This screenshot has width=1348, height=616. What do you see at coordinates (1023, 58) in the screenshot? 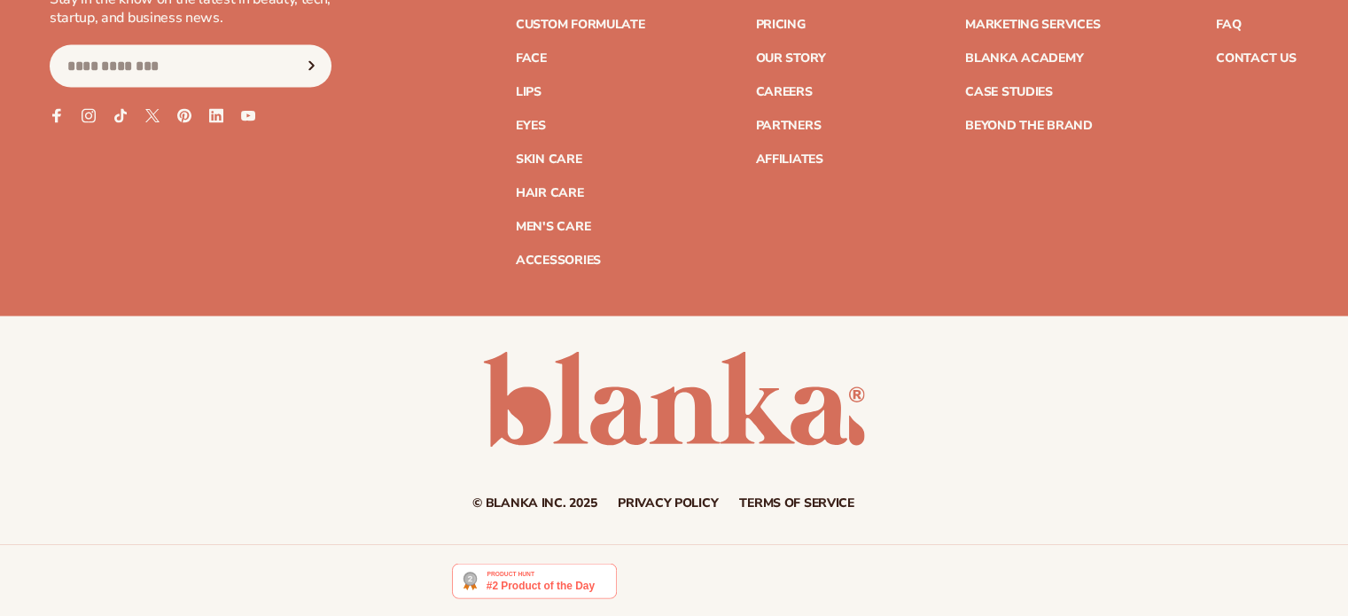
I see `a: Blanka Academy` at bounding box center [1023, 58].